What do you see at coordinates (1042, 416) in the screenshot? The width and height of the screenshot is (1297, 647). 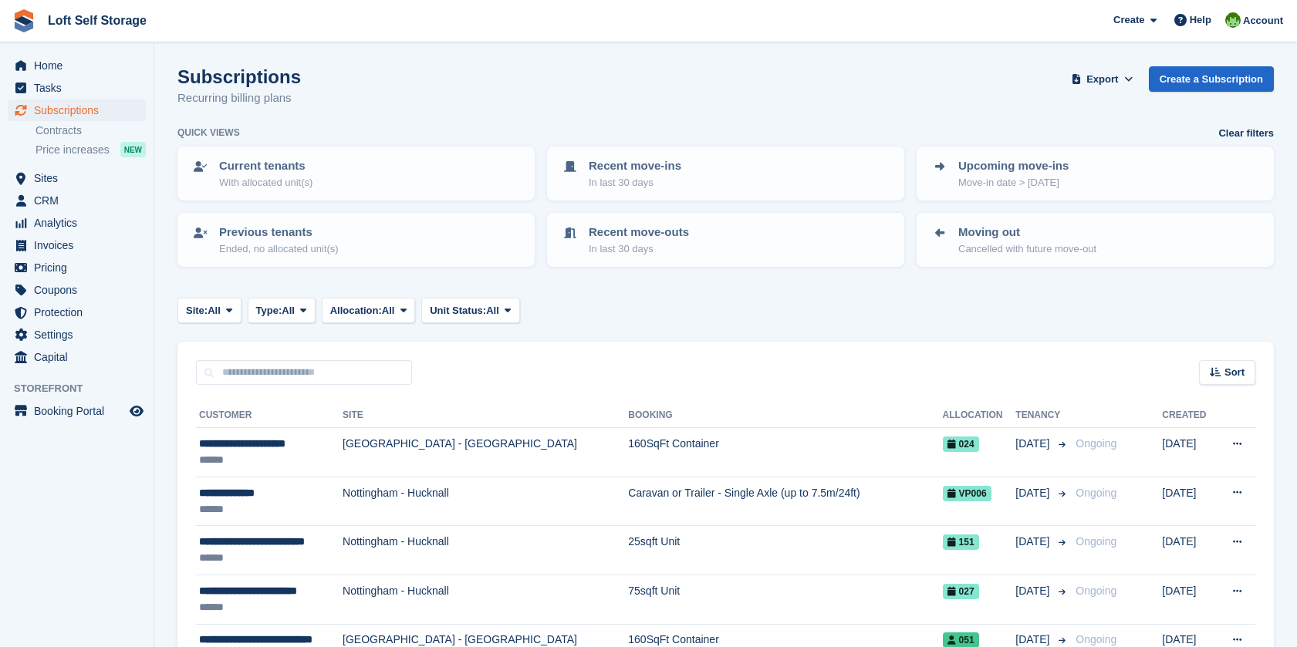 I see `th: Tenancy` at bounding box center [1042, 416].